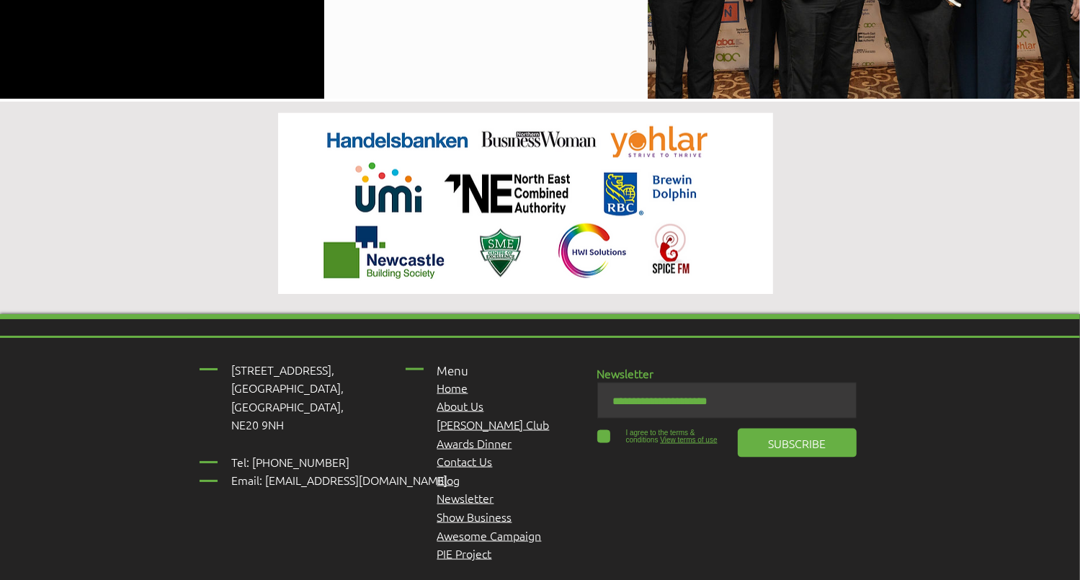 The width and height of the screenshot is (1080, 580). I want to click on a: Blog, so click(449, 480).